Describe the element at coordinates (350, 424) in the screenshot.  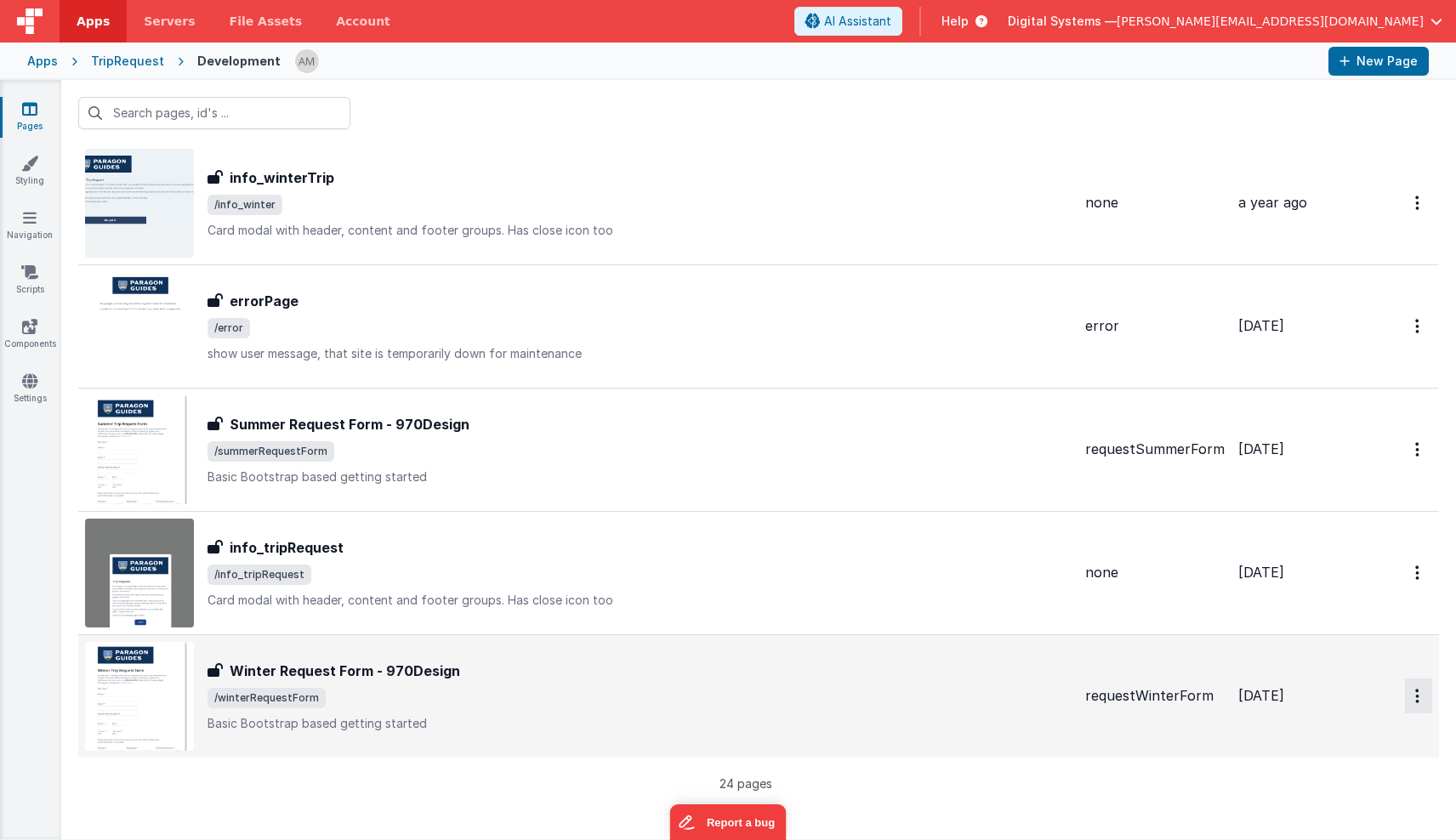
I see `h3: Summer Request Form - 970Design` at that location.